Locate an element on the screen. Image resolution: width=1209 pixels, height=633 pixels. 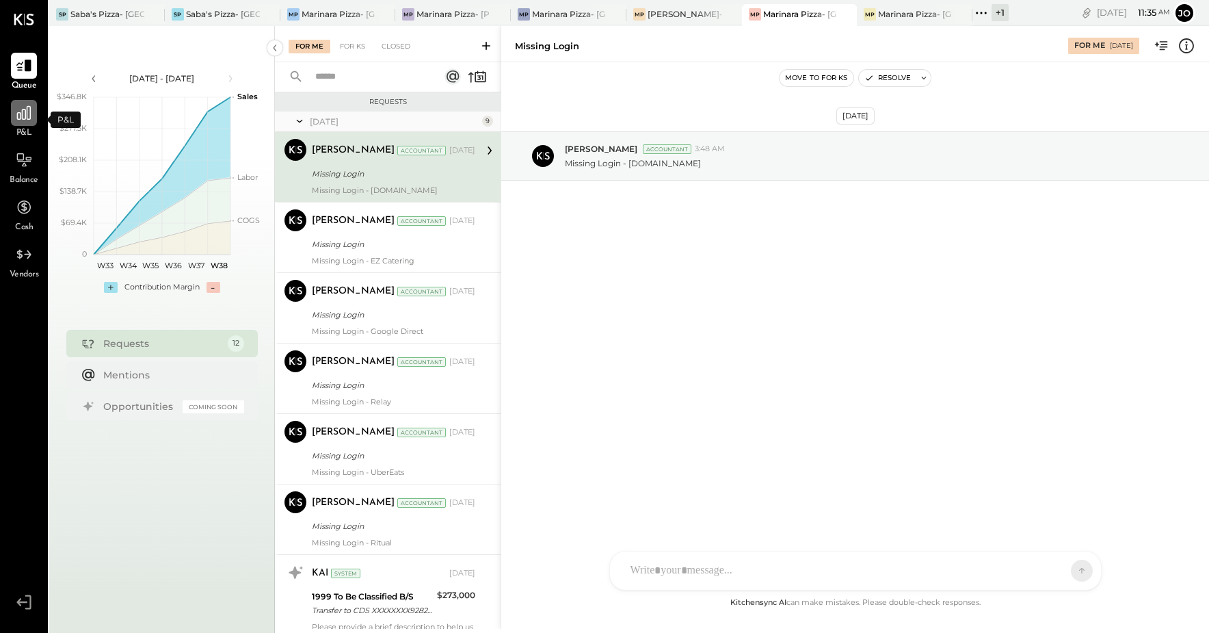
text: Sales is located at coordinates (248, 96).